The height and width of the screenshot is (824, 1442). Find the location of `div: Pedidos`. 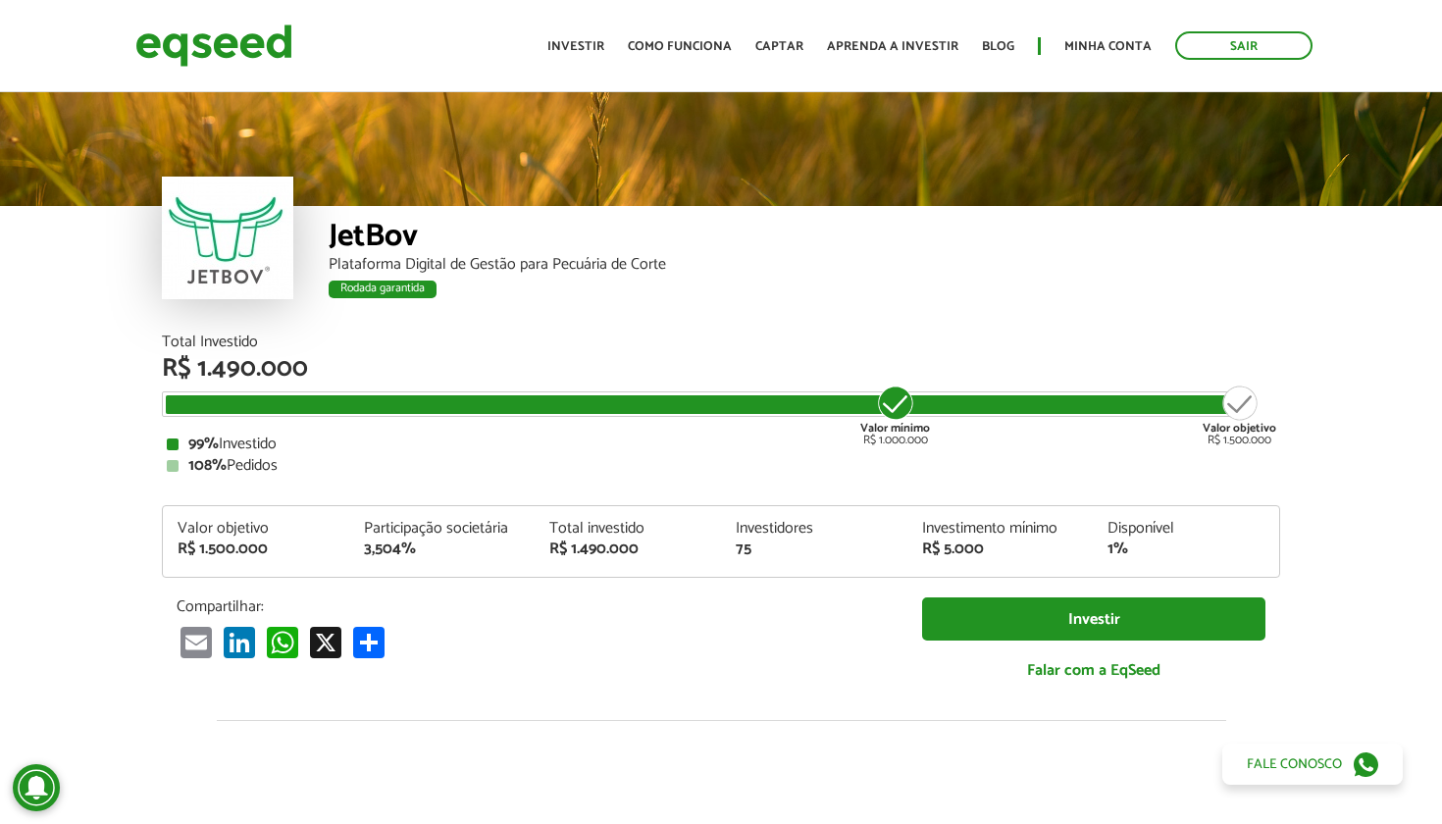

div: Pedidos is located at coordinates (721, 466).